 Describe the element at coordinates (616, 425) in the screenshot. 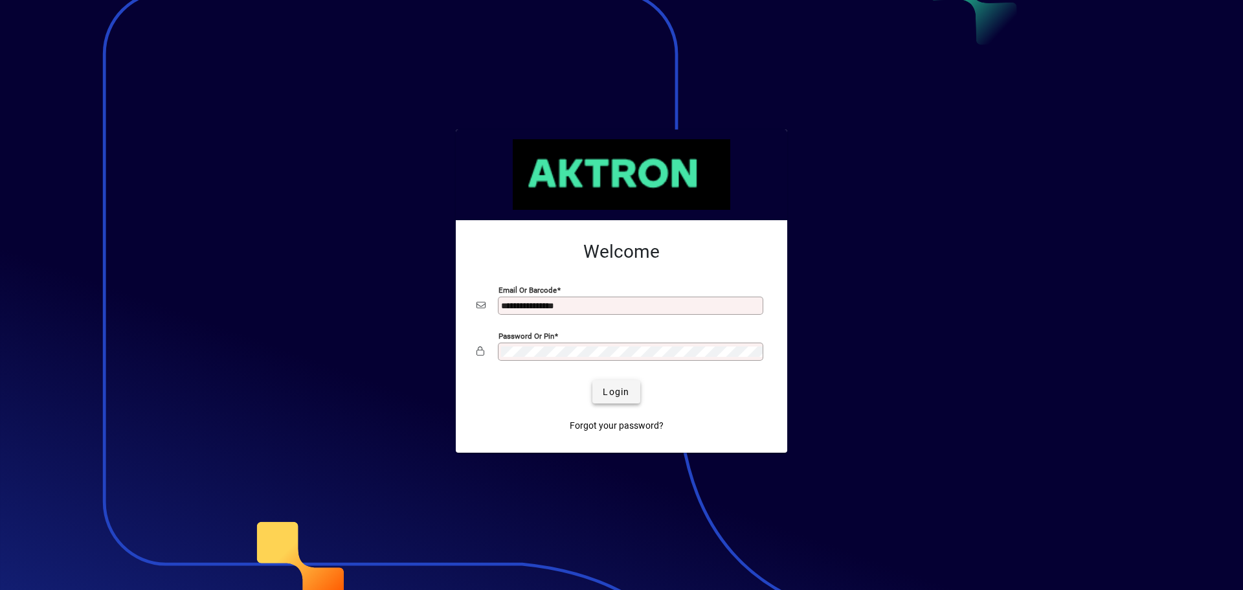

I see `span: Forgot your password?` at that location.